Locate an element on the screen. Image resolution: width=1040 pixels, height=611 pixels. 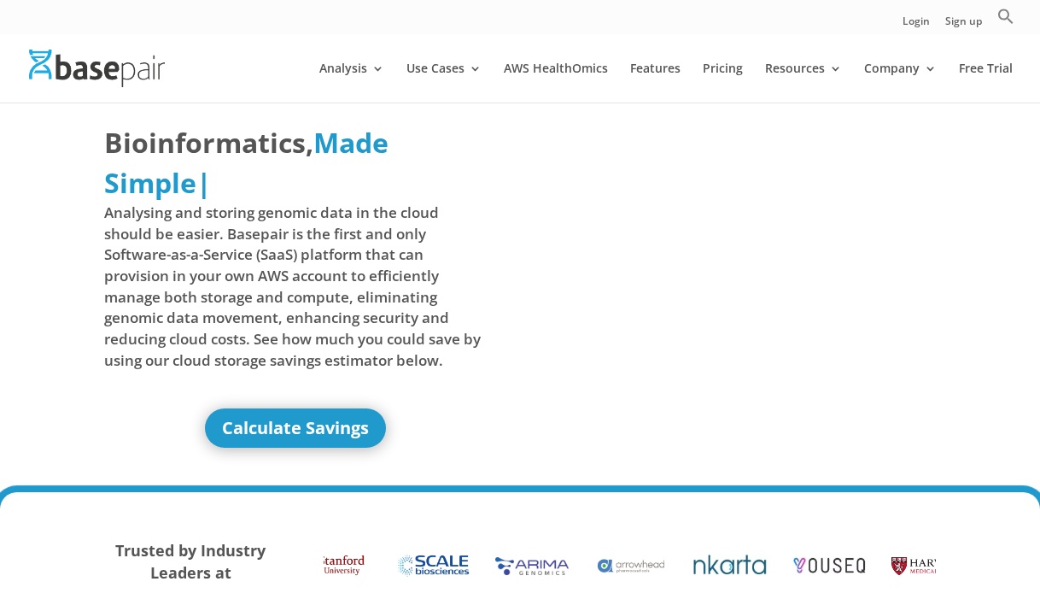
a: Search Icon Link is located at coordinates (1006, 20).